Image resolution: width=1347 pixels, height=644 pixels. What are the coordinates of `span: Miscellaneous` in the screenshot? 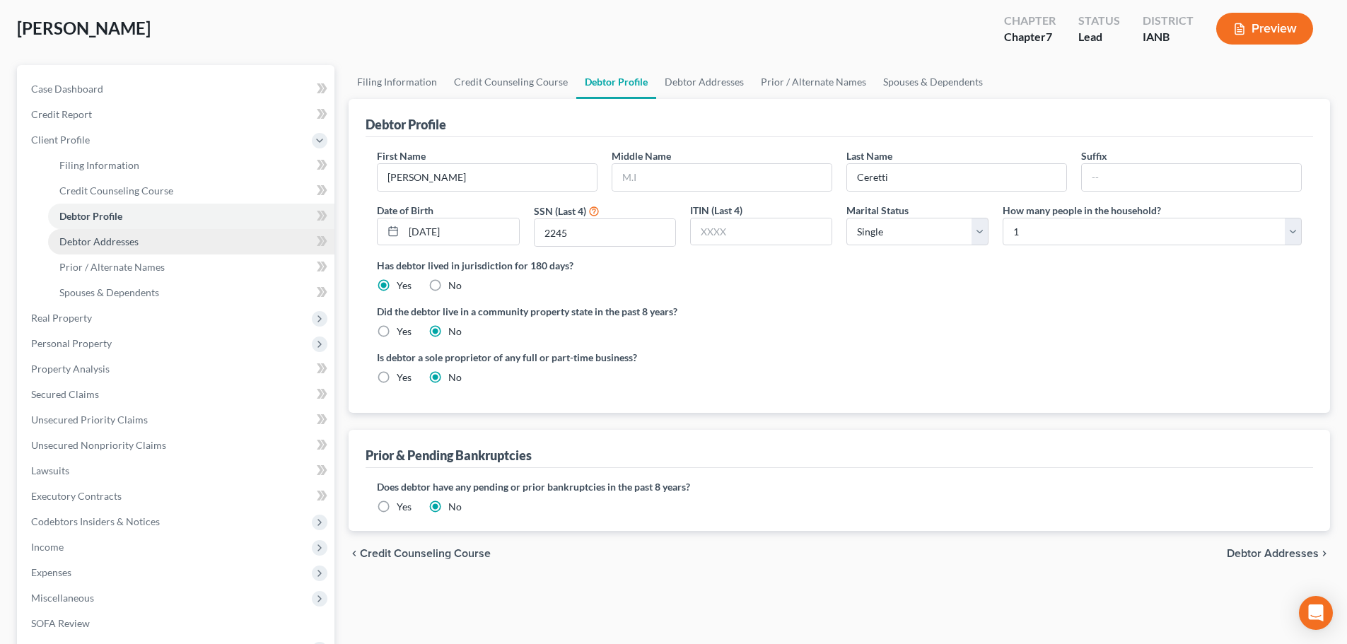 It's located at (62, 598).